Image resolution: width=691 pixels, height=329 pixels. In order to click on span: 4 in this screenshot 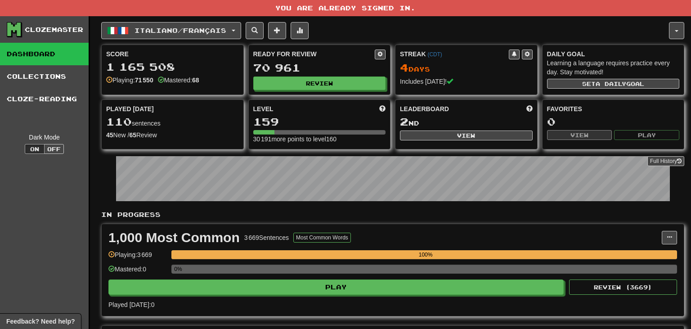, I will do `click(404, 67)`.